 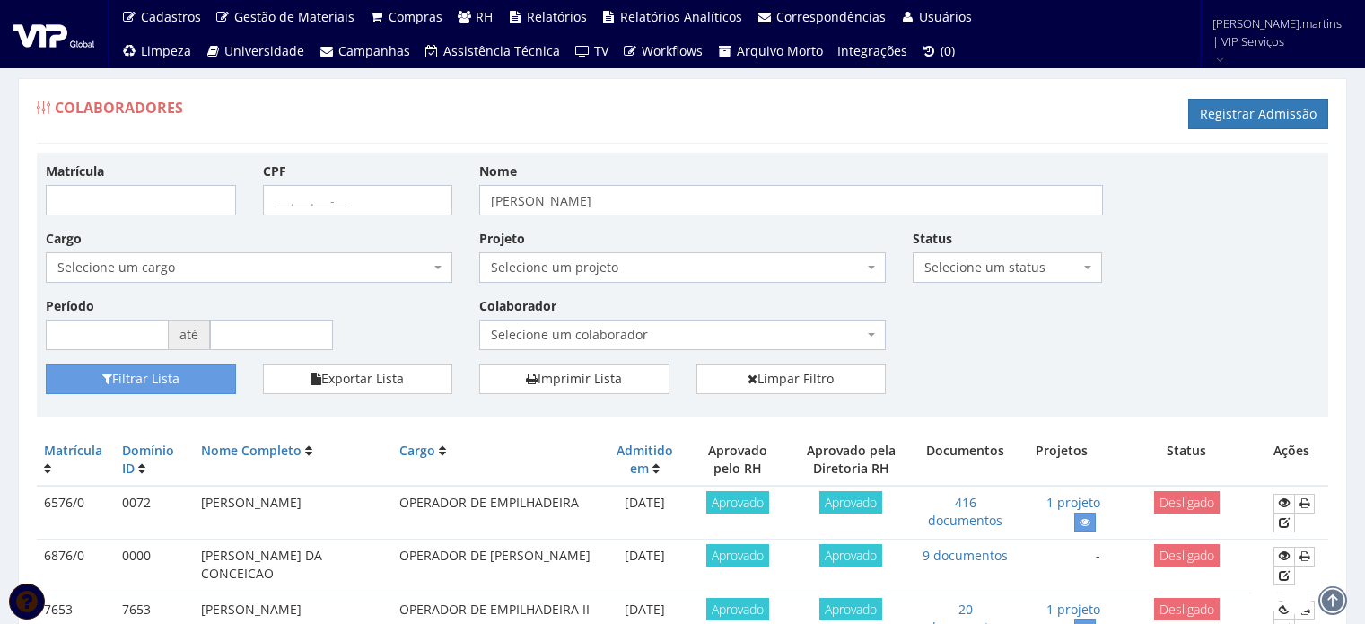 What do you see at coordinates (1062, 460) in the screenshot?
I see `th: Projetos` at bounding box center [1062, 460].